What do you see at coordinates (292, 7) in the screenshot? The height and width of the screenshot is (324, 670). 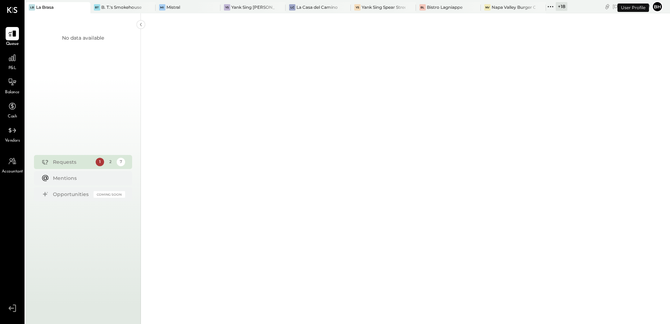 I see `div: LC` at bounding box center [292, 7].